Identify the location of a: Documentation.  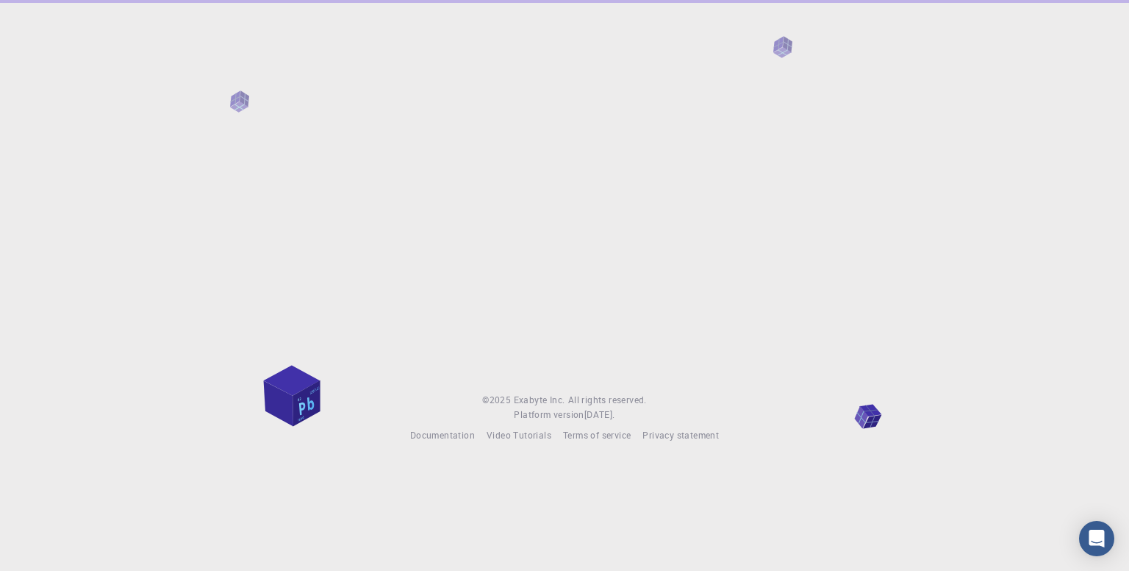
(443, 435).